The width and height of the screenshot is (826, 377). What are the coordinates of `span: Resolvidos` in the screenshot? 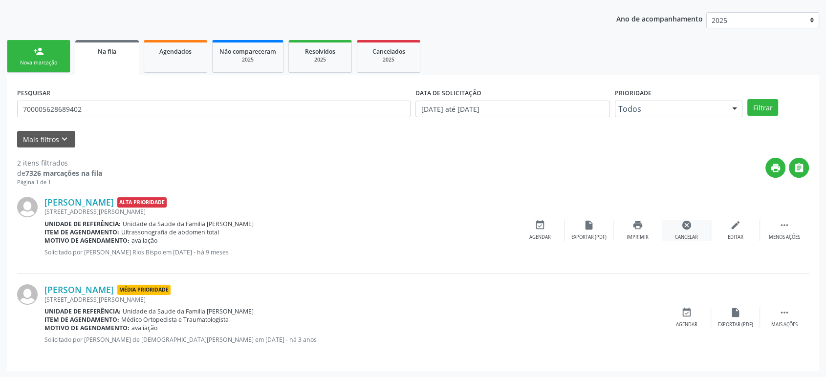 It's located at (320, 51).